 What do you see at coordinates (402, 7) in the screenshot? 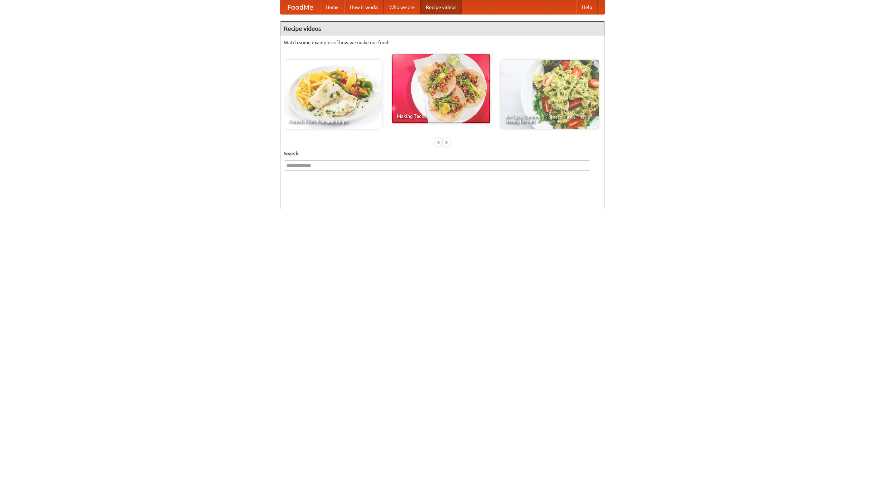
I see `a: Who we are` at bounding box center [402, 7].